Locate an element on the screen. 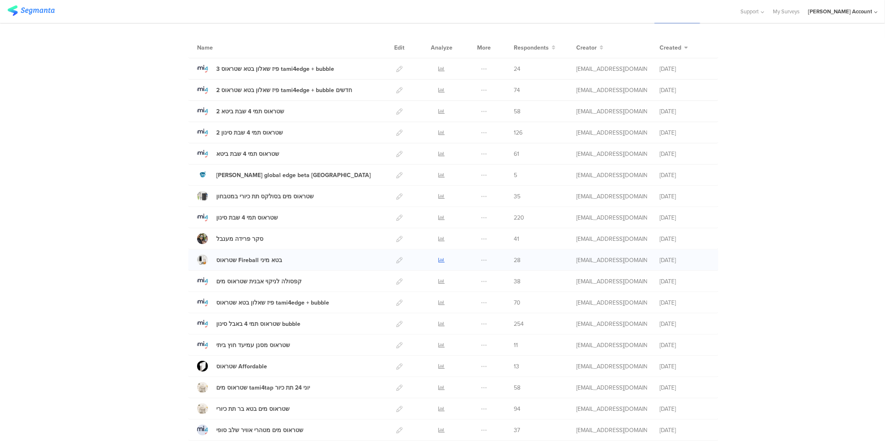 The width and height of the screenshot is (885, 445). div: שטראוס Fireball בטא מיני is located at coordinates (249, 260).